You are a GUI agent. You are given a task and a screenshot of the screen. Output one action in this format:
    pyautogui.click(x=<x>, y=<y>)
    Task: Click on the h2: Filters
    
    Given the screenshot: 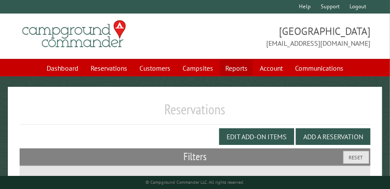 What is the action you would take?
    pyautogui.click(x=195, y=157)
    